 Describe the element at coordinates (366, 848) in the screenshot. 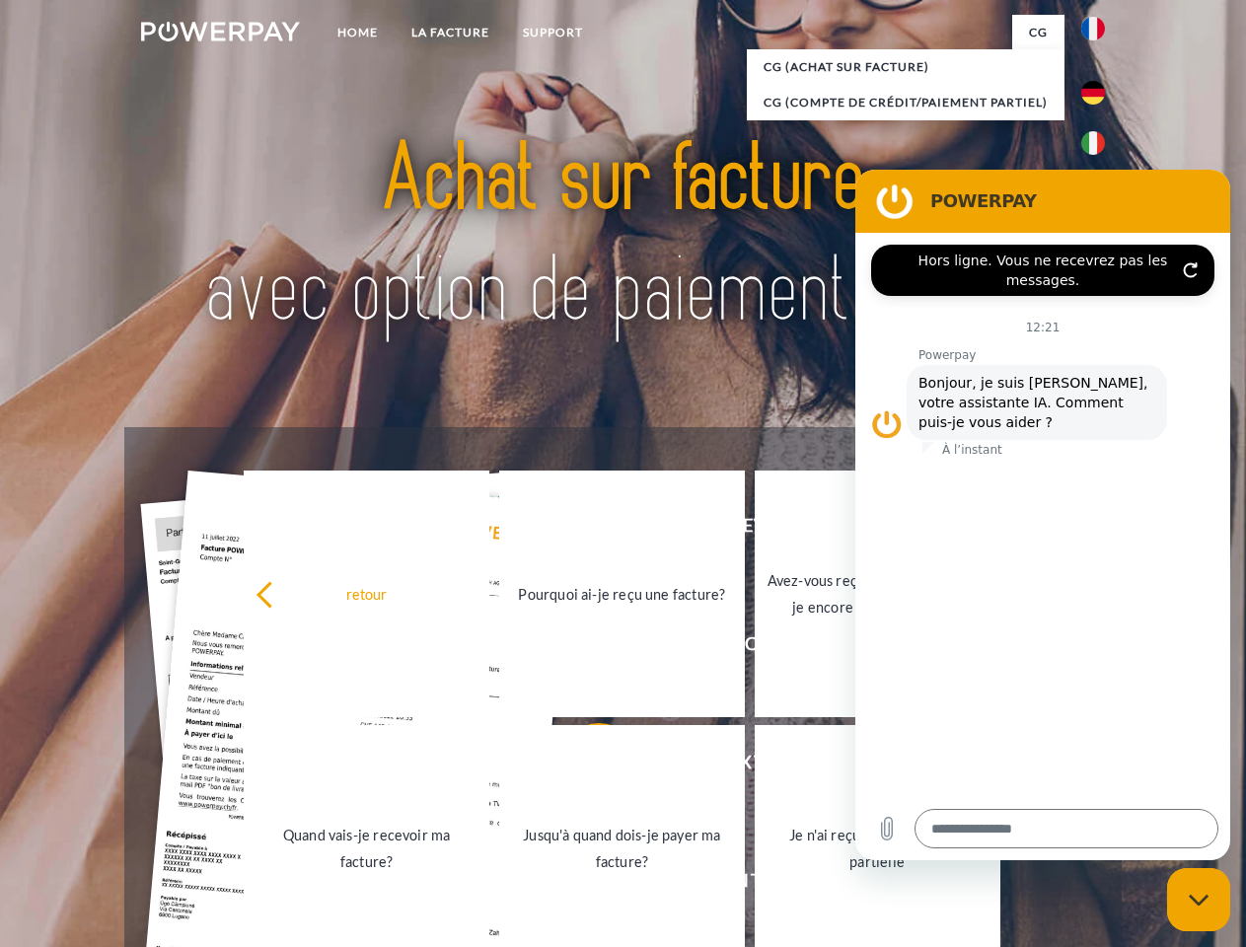

I see `div: Quand vais-je recevoir ma facture?` at that location.